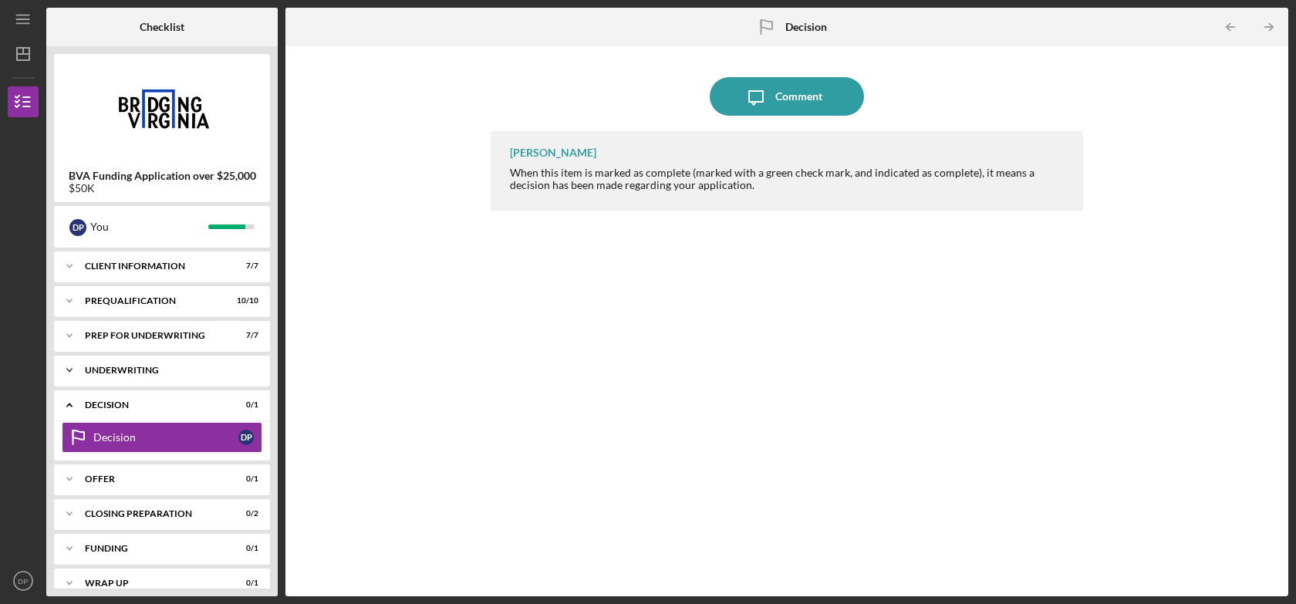 Image resolution: width=1296 pixels, height=604 pixels. What do you see at coordinates (806, 27) in the screenshot?
I see `b: Decision` at bounding box center [806, 27].